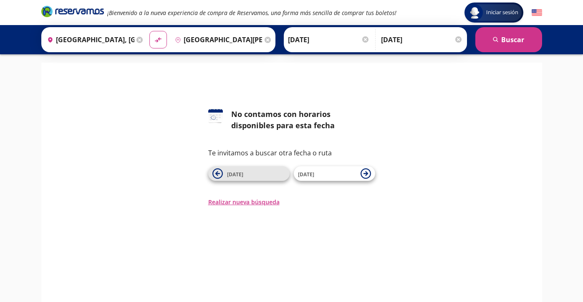 The image size is (583, 302). What do you see at coordinates (502, 13) in the screenshot?
I see `span: Iniciar sesión` at bounding box center [502, 13].